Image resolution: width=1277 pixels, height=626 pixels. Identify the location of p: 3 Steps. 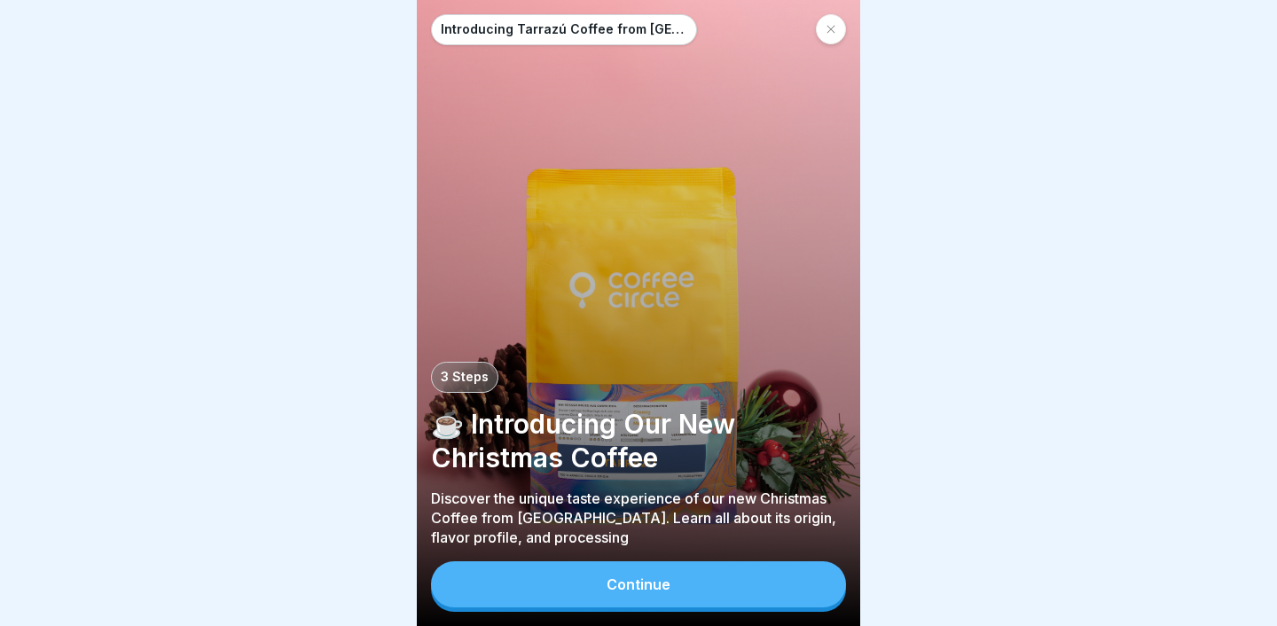
(465, 377).